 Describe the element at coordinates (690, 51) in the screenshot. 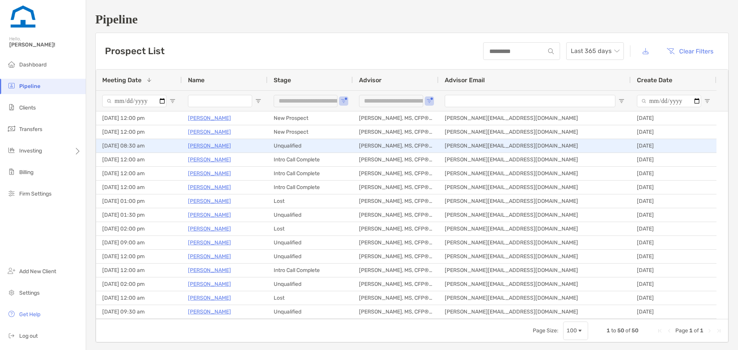

I see `button: Clear Filters` at that location.